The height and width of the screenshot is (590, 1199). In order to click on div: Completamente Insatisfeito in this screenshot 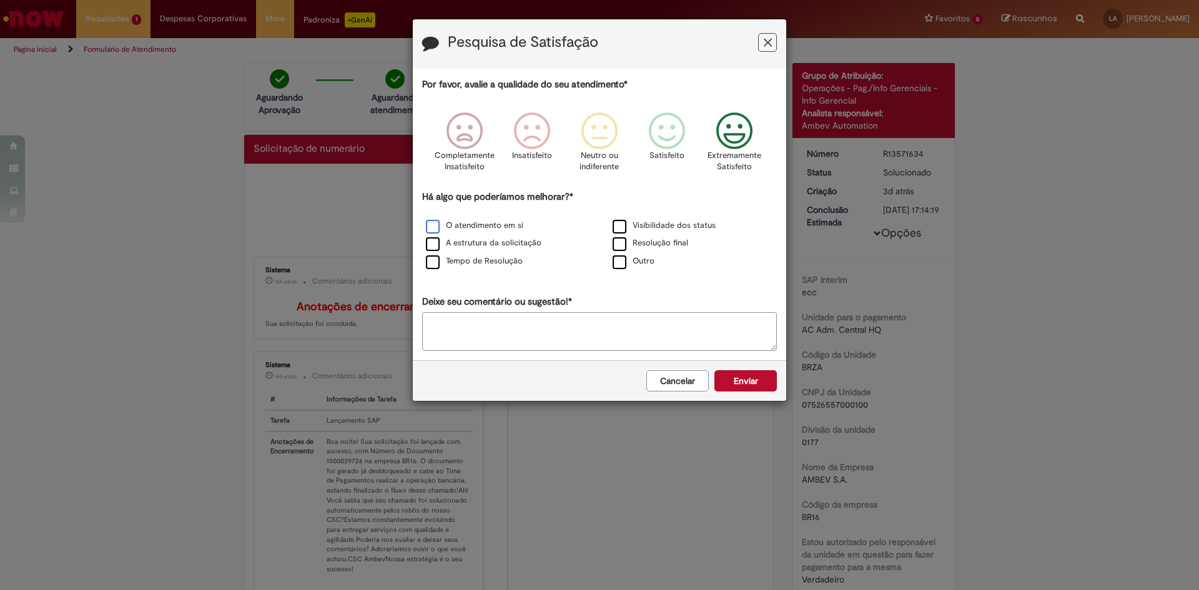, I will do `click(464, 145)`.